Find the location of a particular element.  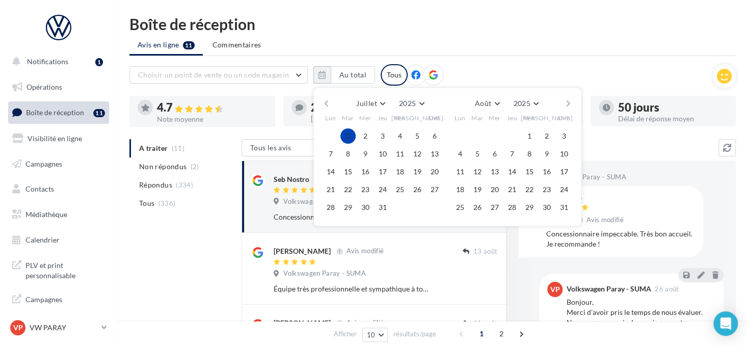

a: Campagnes DataOnDemand is located at coordinates (59, 303).